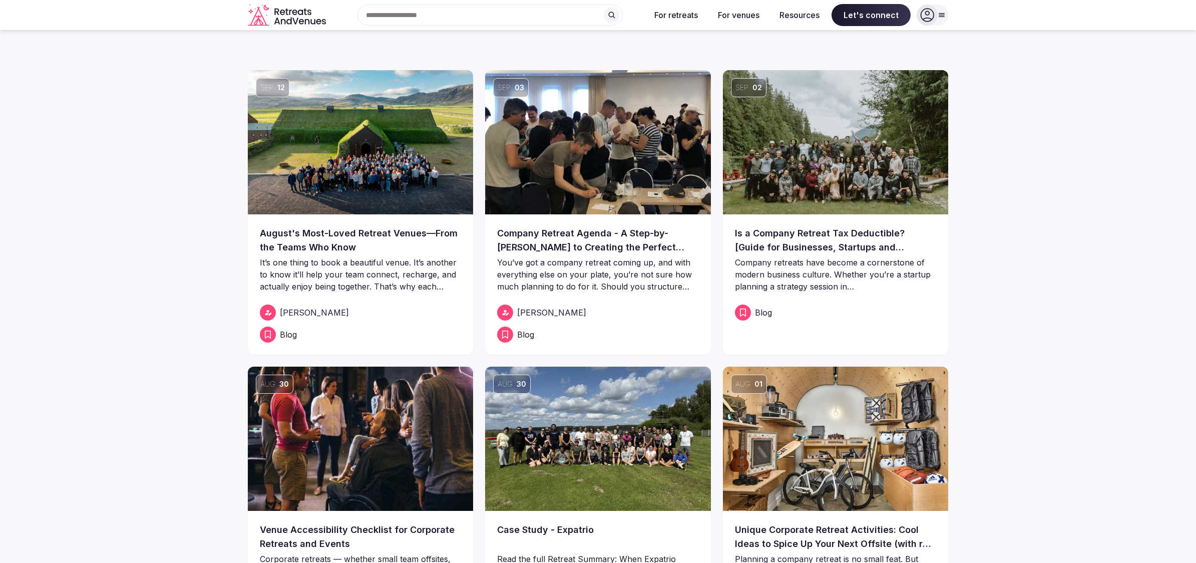 The image size is (1196, 563). What do you see at coordinates (598, 142) in the screenshot?
I see `img: Company Retreat Agenda - A Step-by-Step Guide to Creating the Perfect Retreat` at bounding box center [598, 142].